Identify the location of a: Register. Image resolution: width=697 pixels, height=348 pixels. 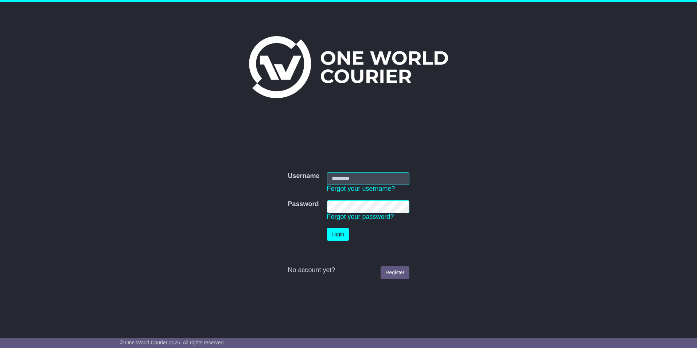
(395, 272).